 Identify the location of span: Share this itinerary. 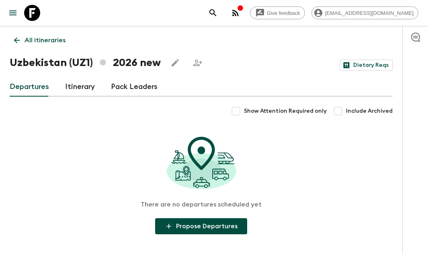
(198, 63).